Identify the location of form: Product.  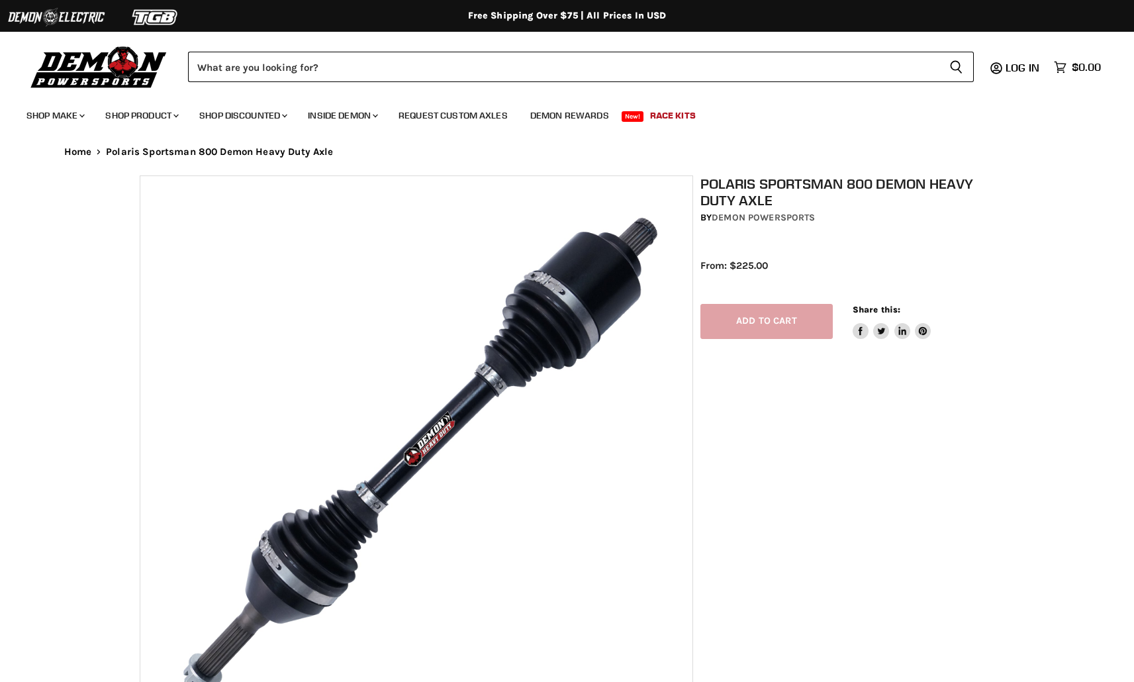
(580, 67).